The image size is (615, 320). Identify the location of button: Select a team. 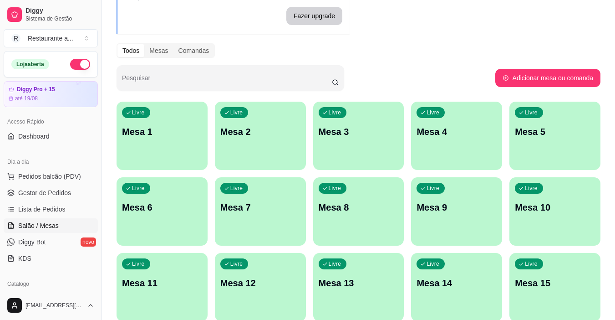
(51, 38).